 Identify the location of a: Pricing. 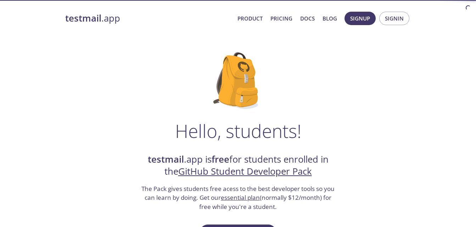
(281, 18).